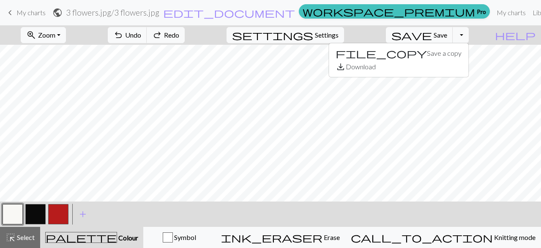  Describe the element at coordinates (273, 35) in the screenshot. I see `i: Settings` at that location.